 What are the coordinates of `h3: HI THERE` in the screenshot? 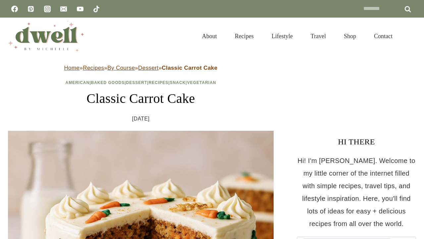 It's located at (356, 141).